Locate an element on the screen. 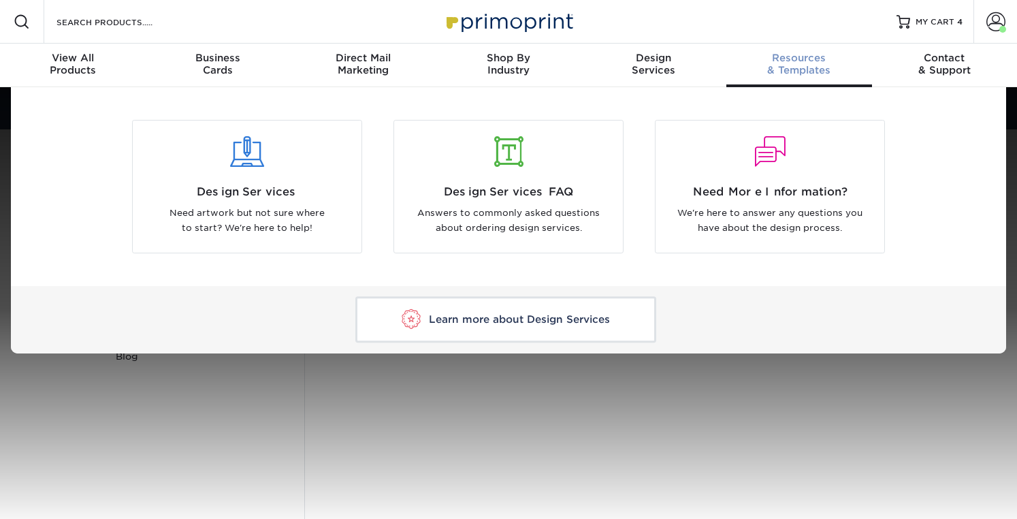 The height and width of the screenshot is (519, 1017). span: Need More Information? is located at coordinates (770, 192).